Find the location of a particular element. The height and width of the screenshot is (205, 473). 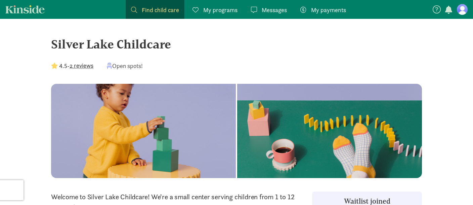

strong: 4.5 is located at coordinates (63, 65).